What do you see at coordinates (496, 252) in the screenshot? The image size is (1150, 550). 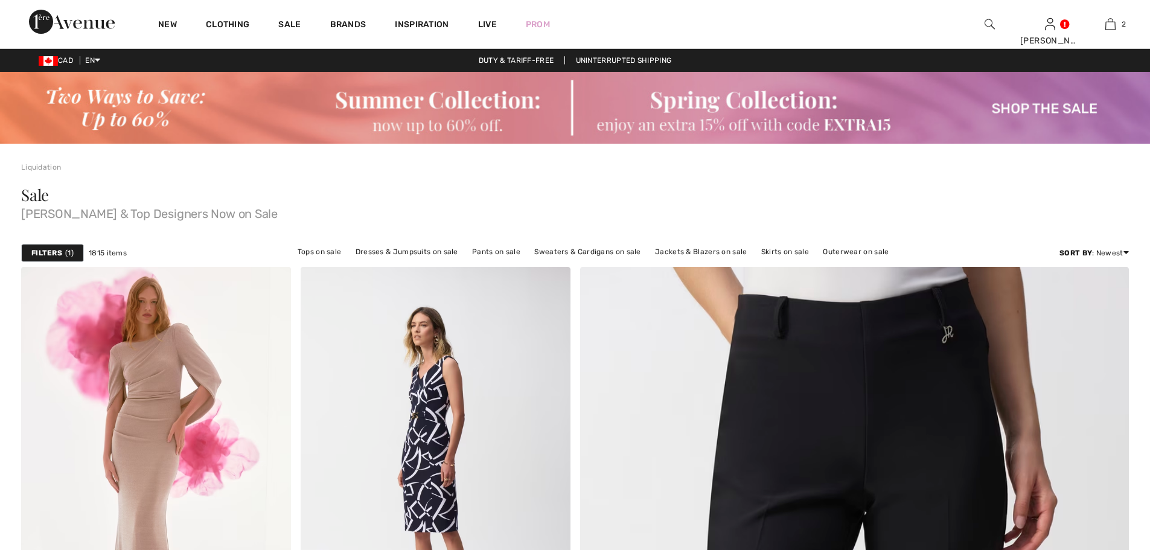 I see `a: Pants on sale` at bounding box center [496, 252].